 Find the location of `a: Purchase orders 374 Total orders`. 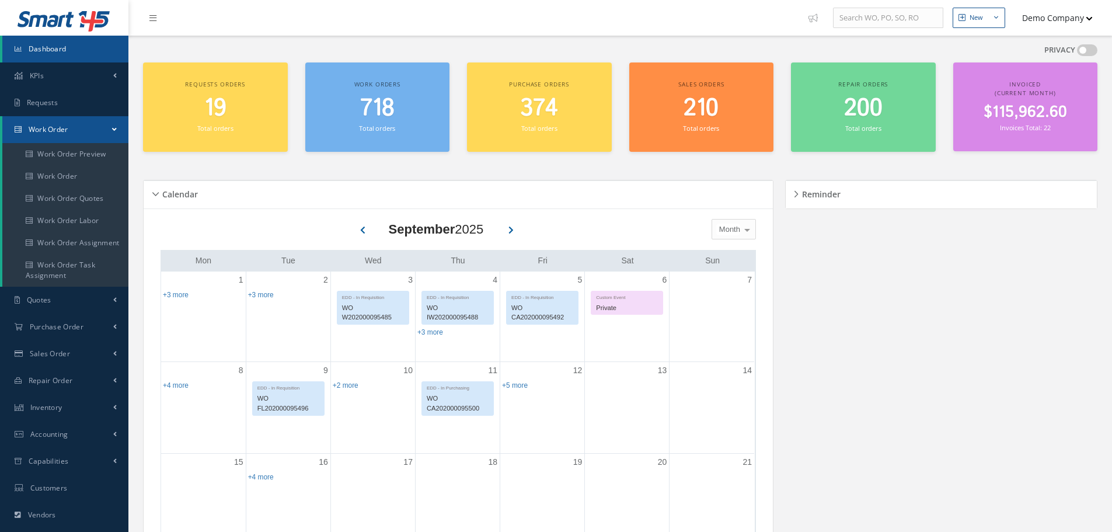

a: Purchase orders 374 Total orders is located at coordinates (539, 107).